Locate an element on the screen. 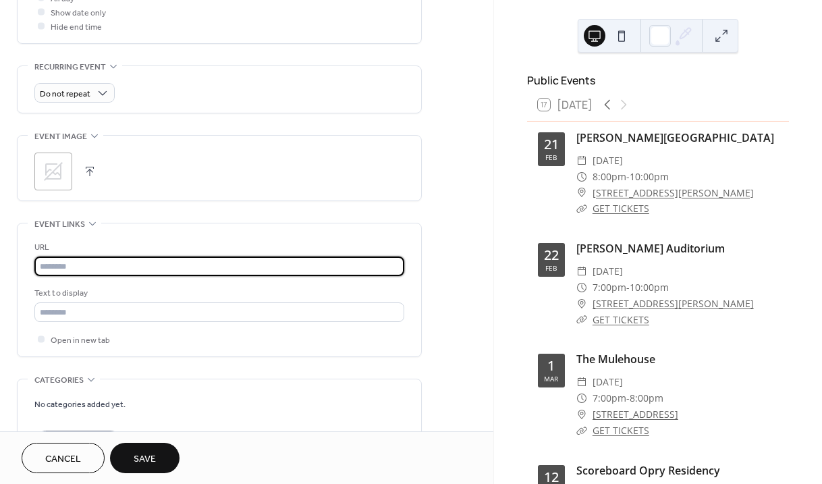  a: Scoreboard Opry Residency is located at coordinates (648, 471).